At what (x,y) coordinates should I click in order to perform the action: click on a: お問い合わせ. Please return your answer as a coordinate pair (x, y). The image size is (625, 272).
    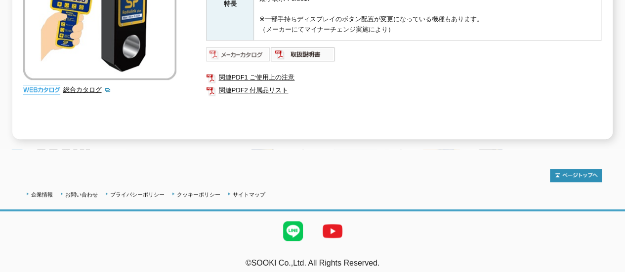
    Looking at the image, I should click on (81, 195).